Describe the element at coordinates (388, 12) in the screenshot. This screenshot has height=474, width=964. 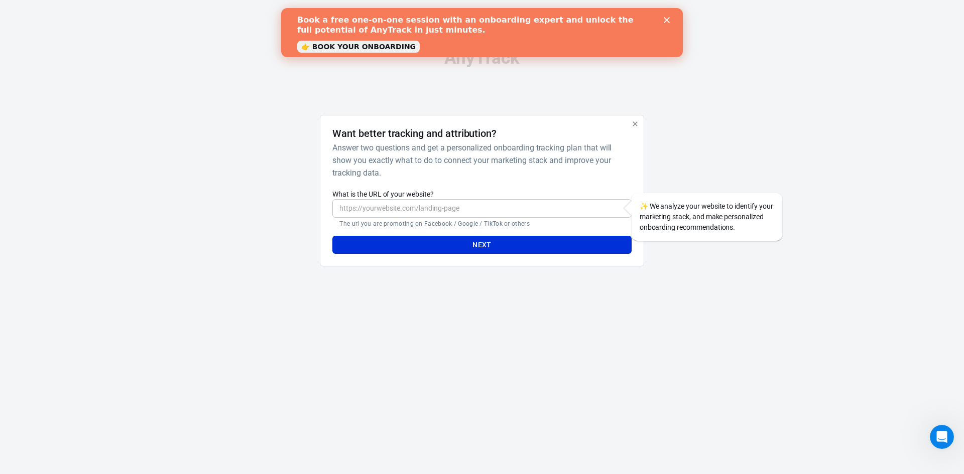
I see `div: Close` at that location.